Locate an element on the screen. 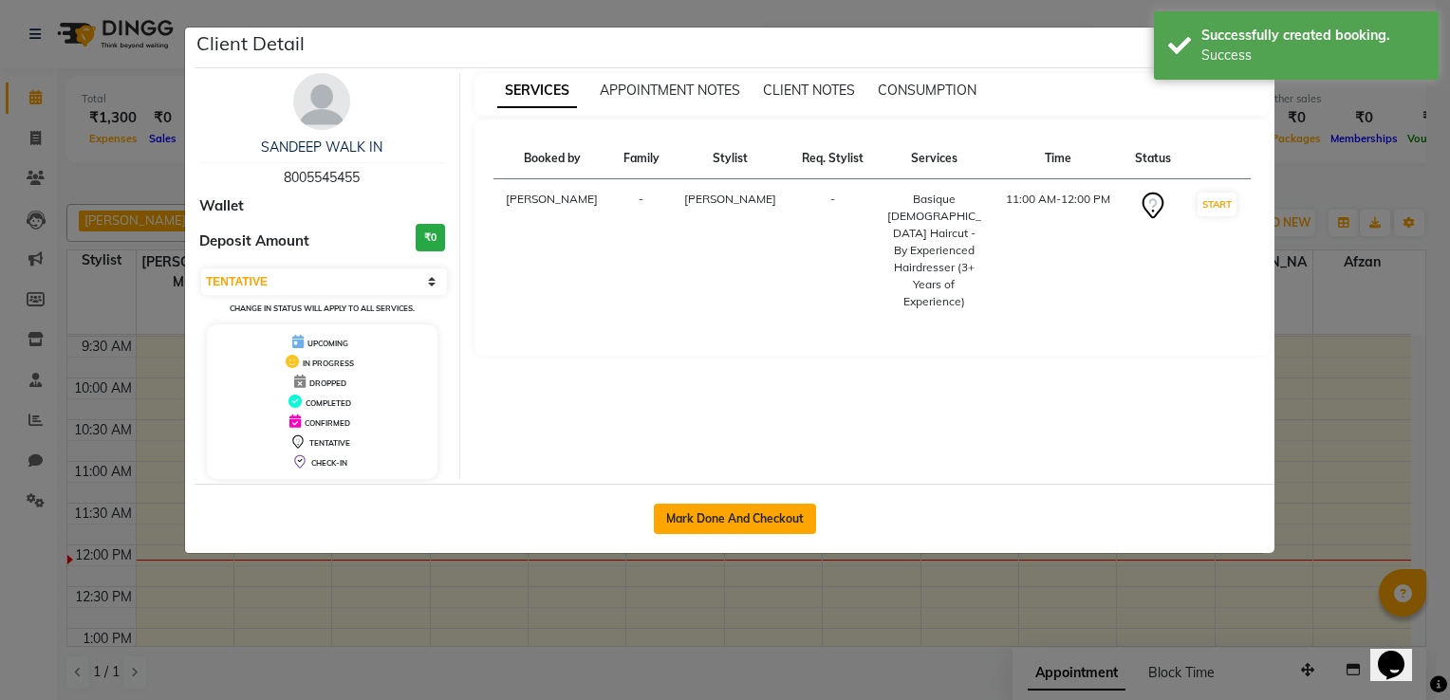 This screenshot has height=700, width=1450. th: Booked by is located at coordinates (552, 159).